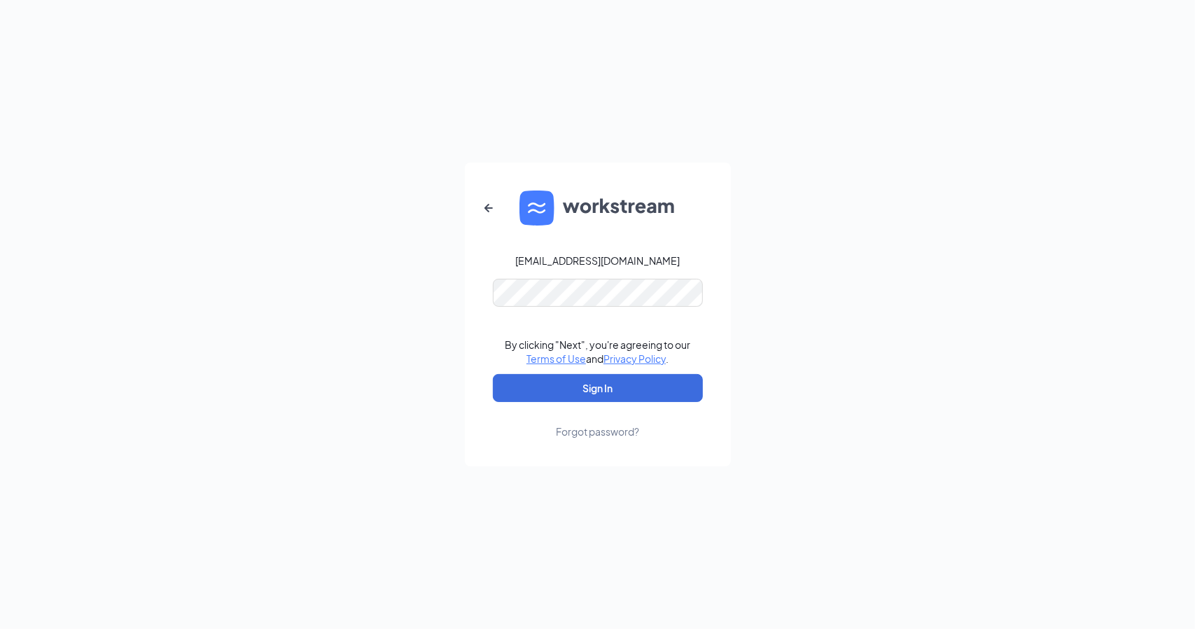 The image size is (1195, 629). Describe the element at coordinates (489, 208) in the screenshot. I see `svg: ArrowLeftNew` at that location.